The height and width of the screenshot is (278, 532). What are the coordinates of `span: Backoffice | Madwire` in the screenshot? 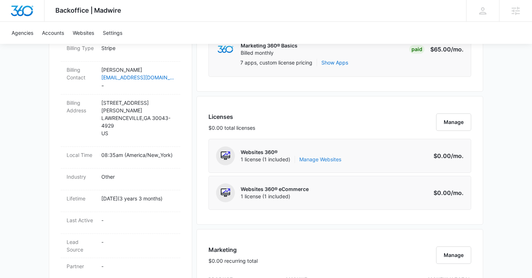 It's located at (88, 10).